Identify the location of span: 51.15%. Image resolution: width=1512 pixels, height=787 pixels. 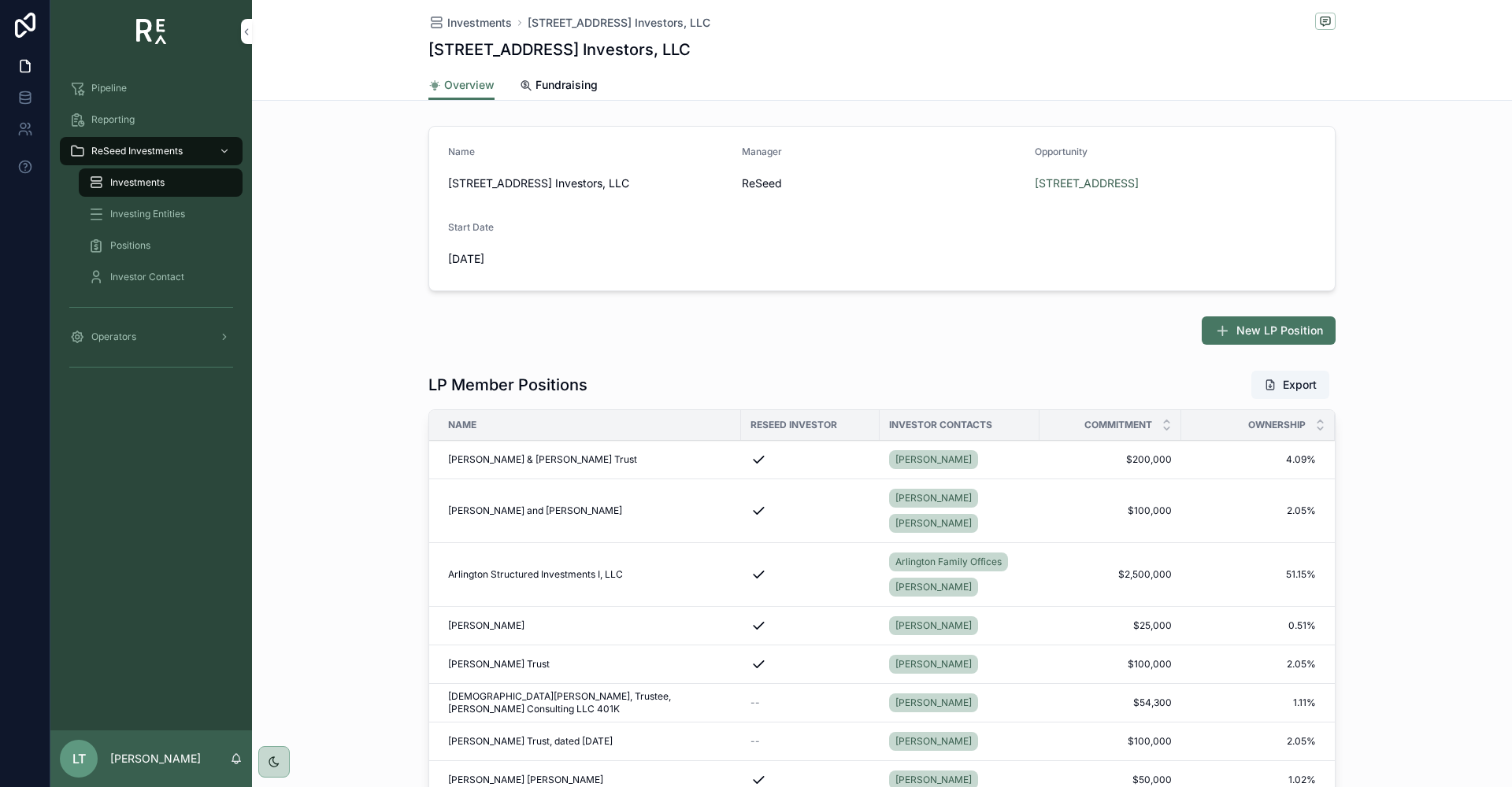
(1248, 574).